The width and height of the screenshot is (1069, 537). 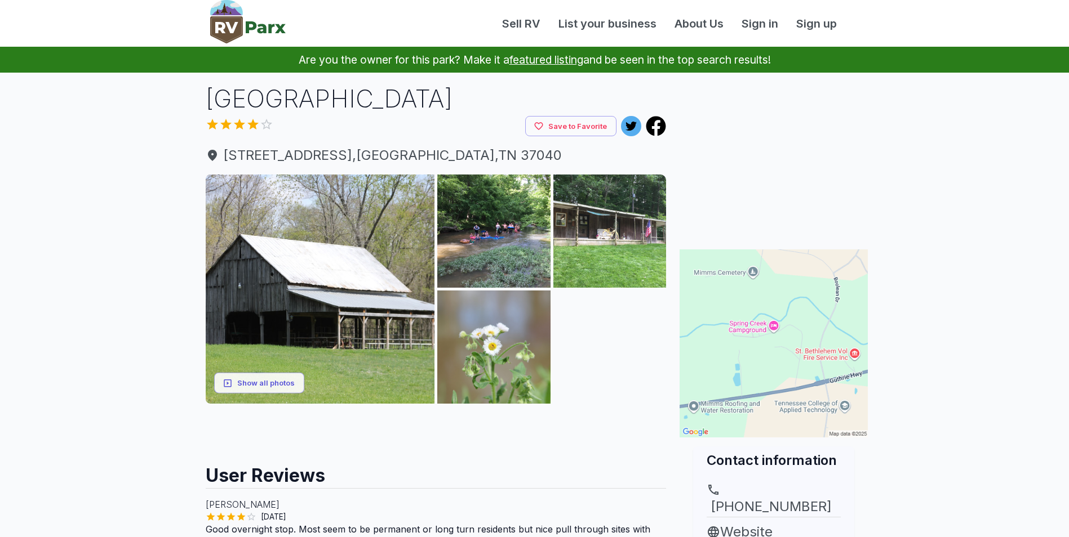 I want to click on img: Map for Spring Creek Campground, so click(x=773, y=344).